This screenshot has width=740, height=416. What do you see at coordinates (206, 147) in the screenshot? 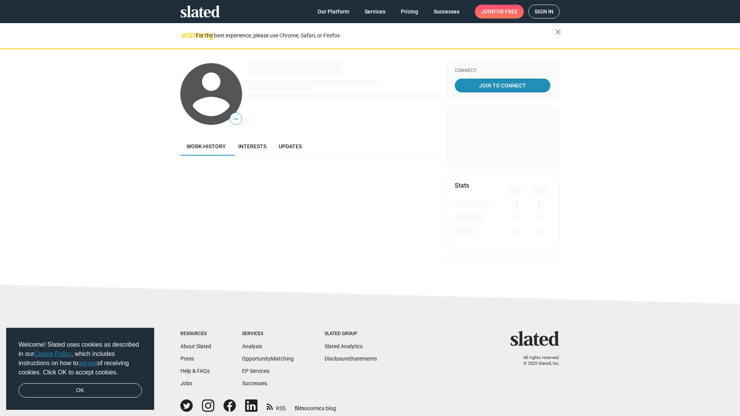
I see `span: Work history` at bounding box center [206, 147].